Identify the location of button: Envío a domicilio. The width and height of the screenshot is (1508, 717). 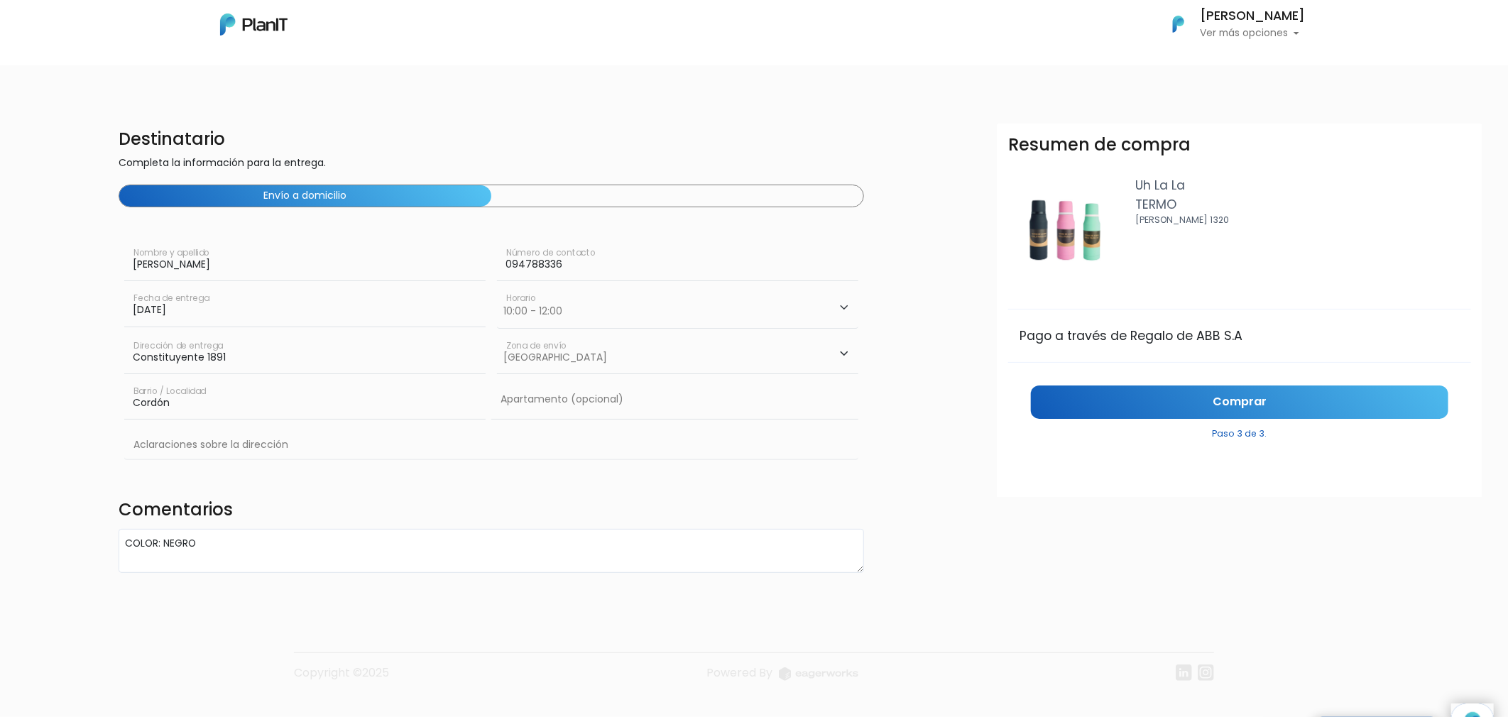
(305, 196).